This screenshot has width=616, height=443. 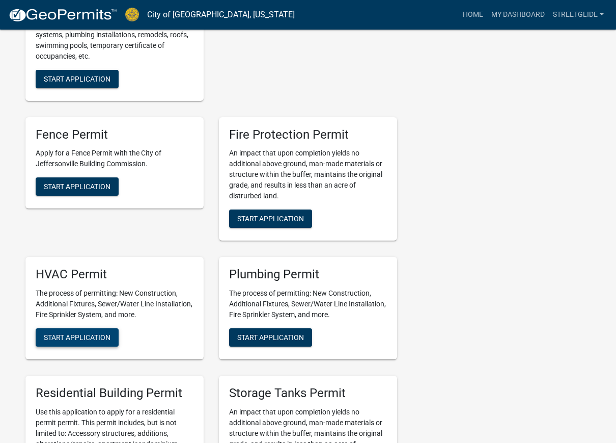 What do you see at coordinates (115, 158) in the screenshot?
I see `p: Apply for a Fence Permit with the City of Jeffersonville Building Commission.` at bounding box center [115, 158].